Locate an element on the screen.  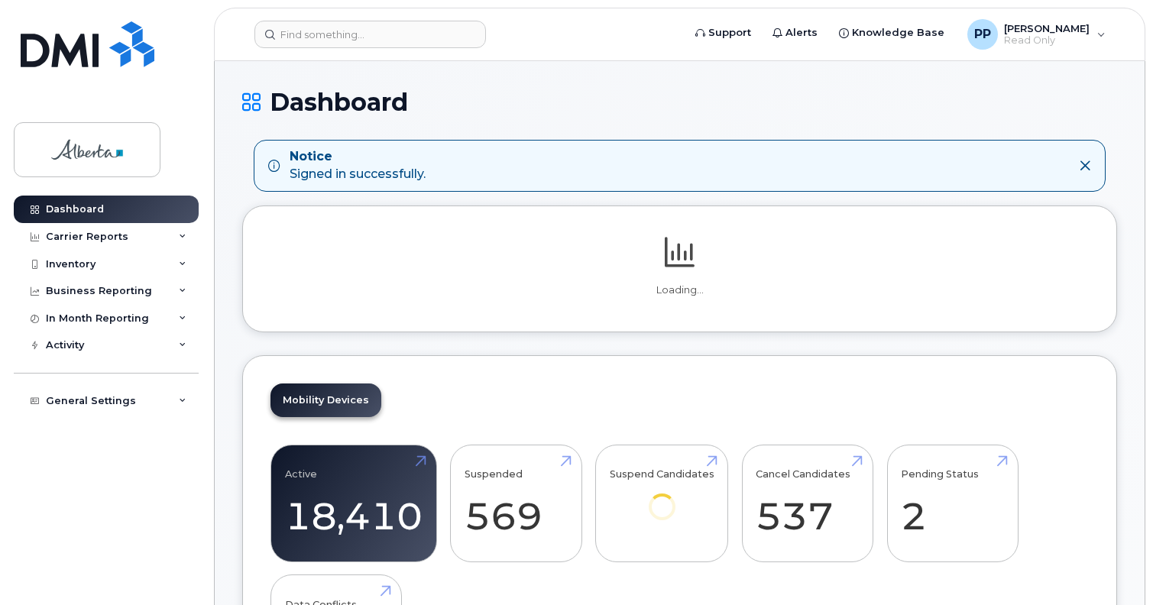
a: Cancel Candidates 537 is located at coordinates (807, 503).